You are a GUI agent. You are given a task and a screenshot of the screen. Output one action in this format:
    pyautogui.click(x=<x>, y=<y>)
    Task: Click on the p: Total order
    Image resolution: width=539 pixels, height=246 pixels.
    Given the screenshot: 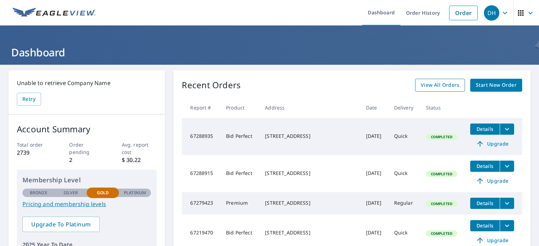 What is the action you would take?
    pyautogui.click(x=34, y=145)
    